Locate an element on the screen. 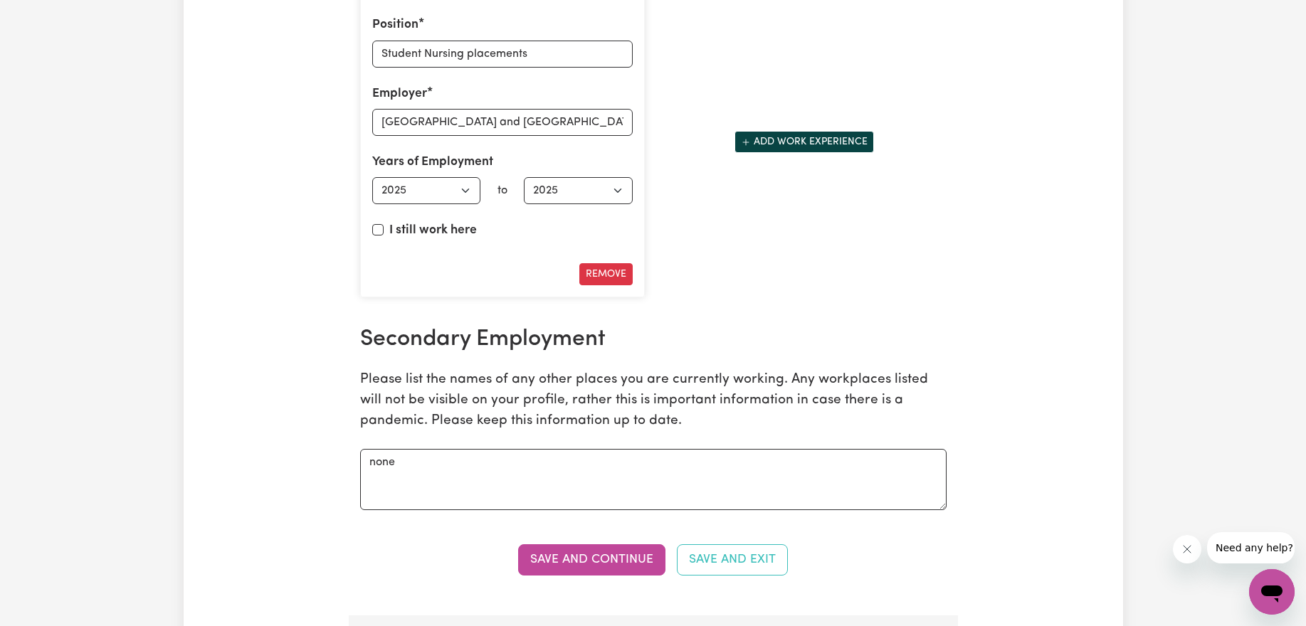 Image resolution: width=1306 pixels, height=626 pixels. span: to is located at coordinates (502, 191).